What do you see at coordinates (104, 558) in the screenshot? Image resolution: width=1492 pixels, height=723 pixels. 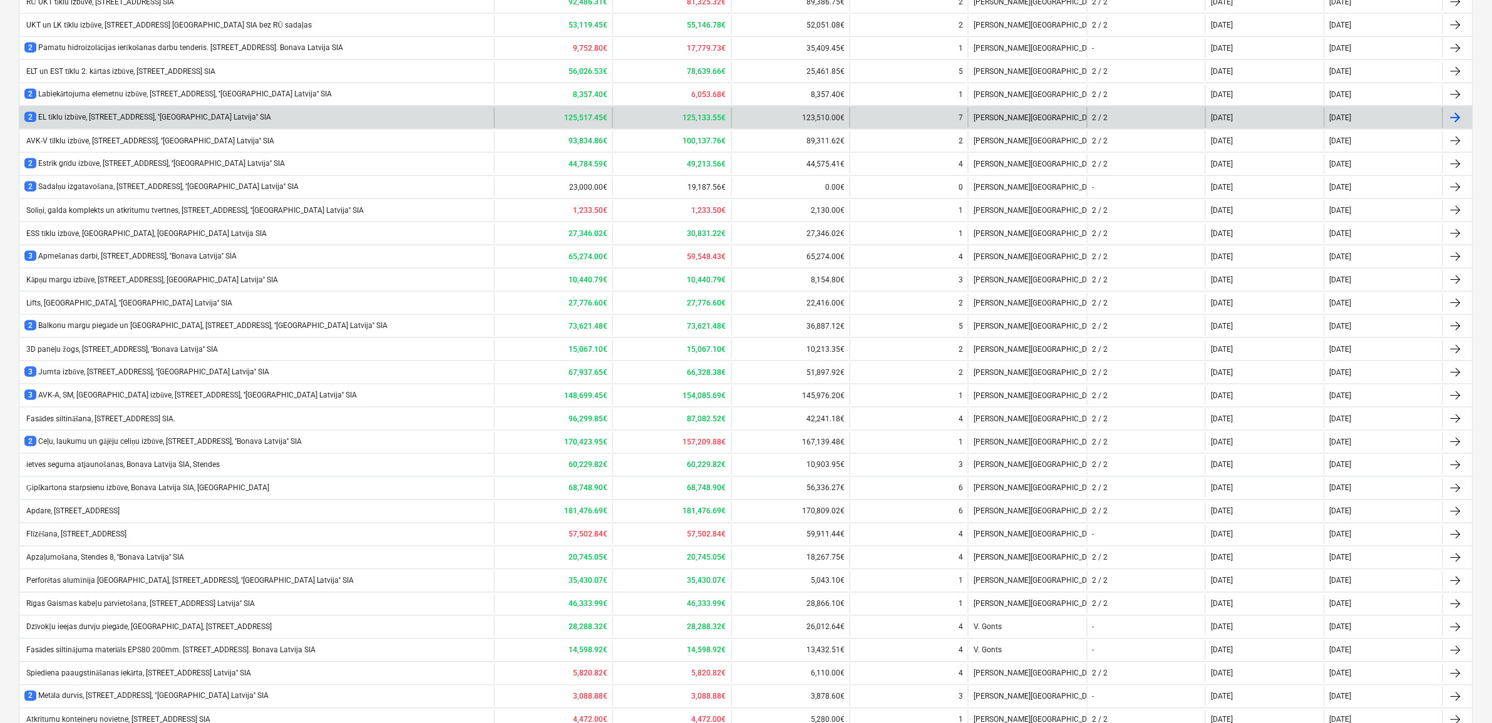 I see `div: Apzaļumošana, Stendes 8, ''Bonava Latvija'' SIA` at bounding box center [104, 558].